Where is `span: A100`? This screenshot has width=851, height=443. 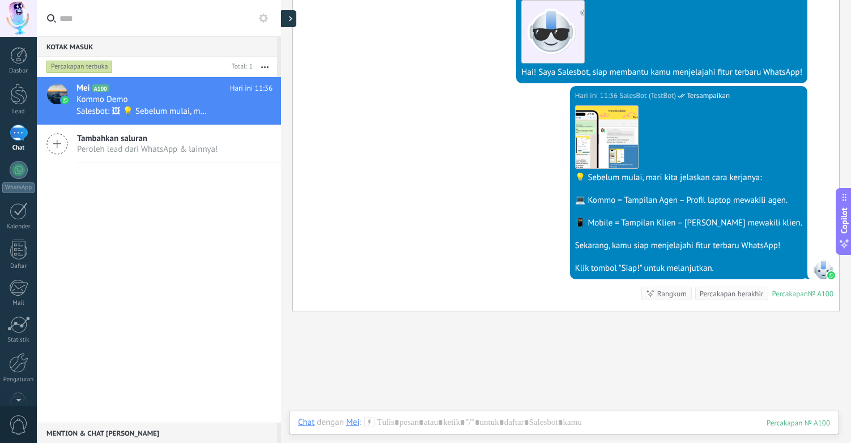
span: A100 is located at coordinates (100, 88).